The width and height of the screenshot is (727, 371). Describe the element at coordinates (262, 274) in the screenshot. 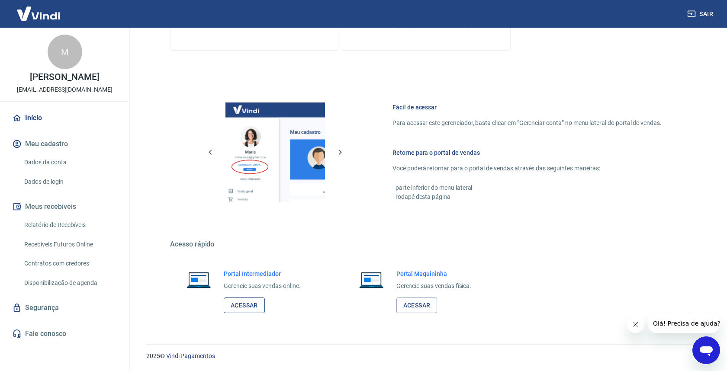

I see `h6: Portal Intermediador` at that location.